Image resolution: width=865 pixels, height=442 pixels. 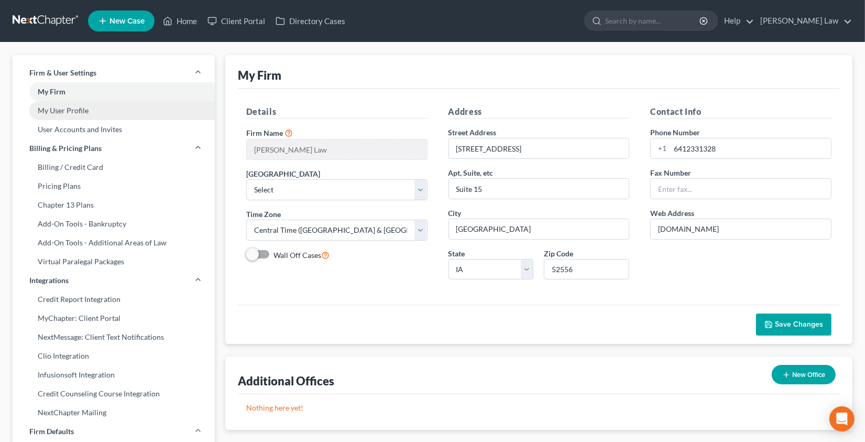 What do you see at coordinates (114, 318) in the screenshot?
I see `a: MyChapter: Client Portal` at bounding box center [114, 318].